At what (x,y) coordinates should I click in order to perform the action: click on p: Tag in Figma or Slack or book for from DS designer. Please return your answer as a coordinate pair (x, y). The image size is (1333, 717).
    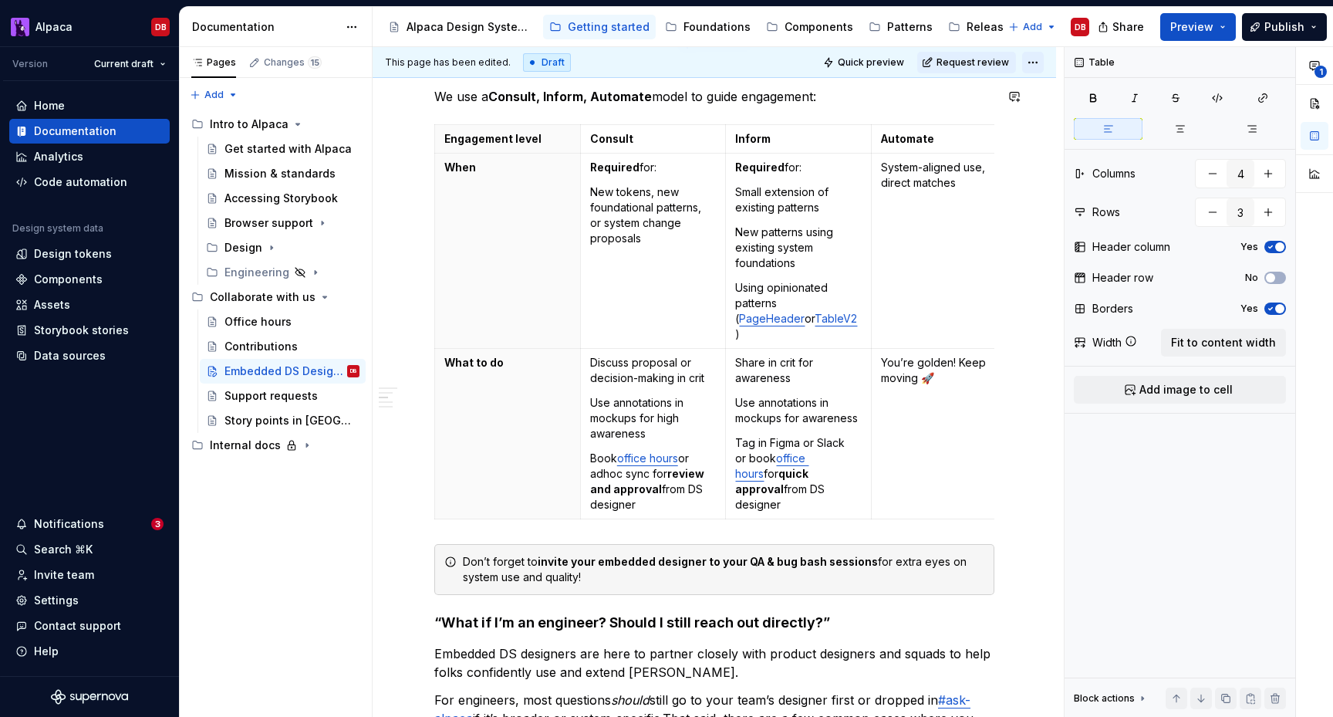
    Looking at the image, I should click on (798, 474).